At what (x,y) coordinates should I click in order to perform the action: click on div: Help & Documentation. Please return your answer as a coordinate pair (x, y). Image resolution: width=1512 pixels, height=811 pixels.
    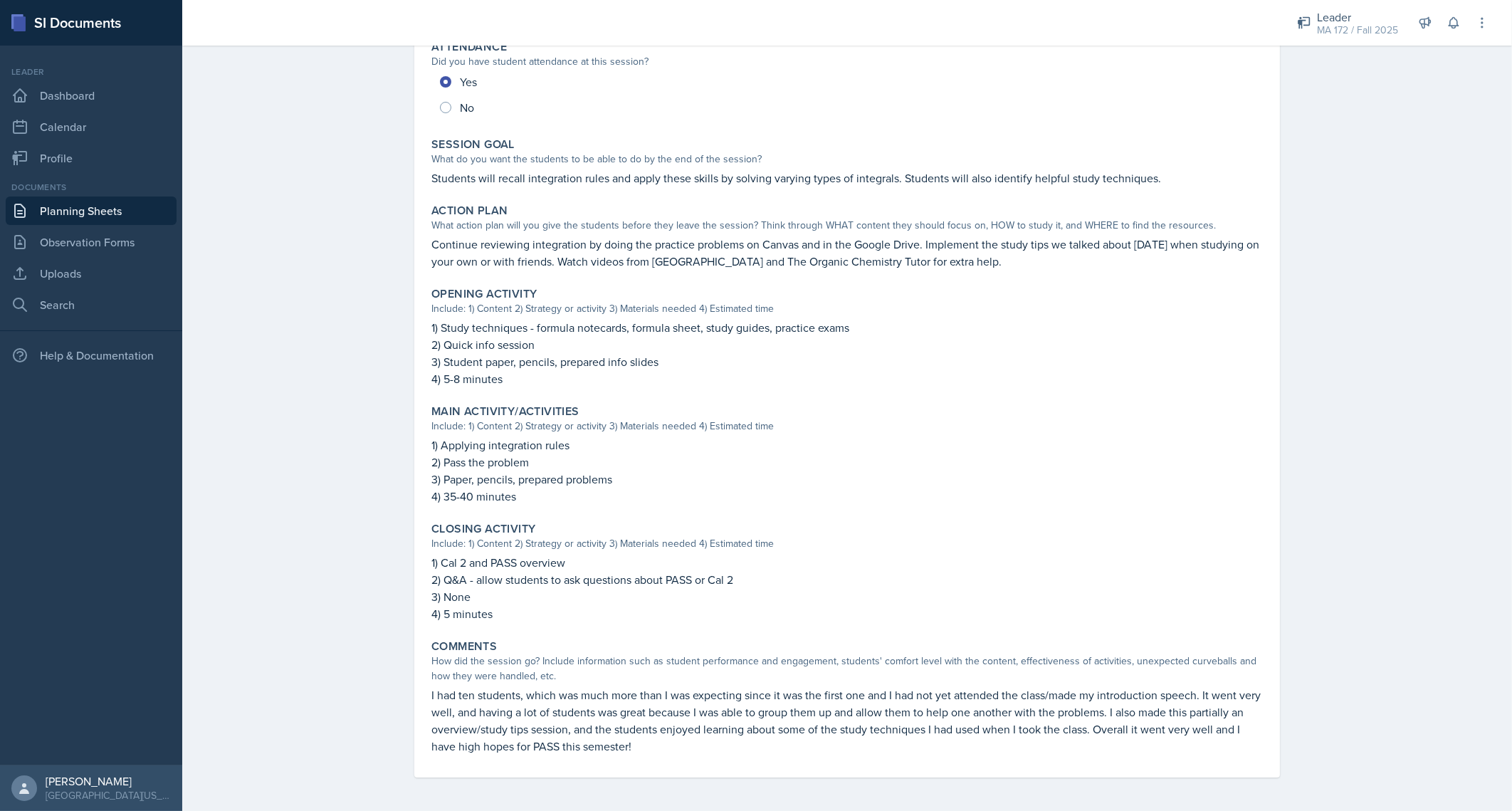
    Looking at the image, I should click on (91, 355).